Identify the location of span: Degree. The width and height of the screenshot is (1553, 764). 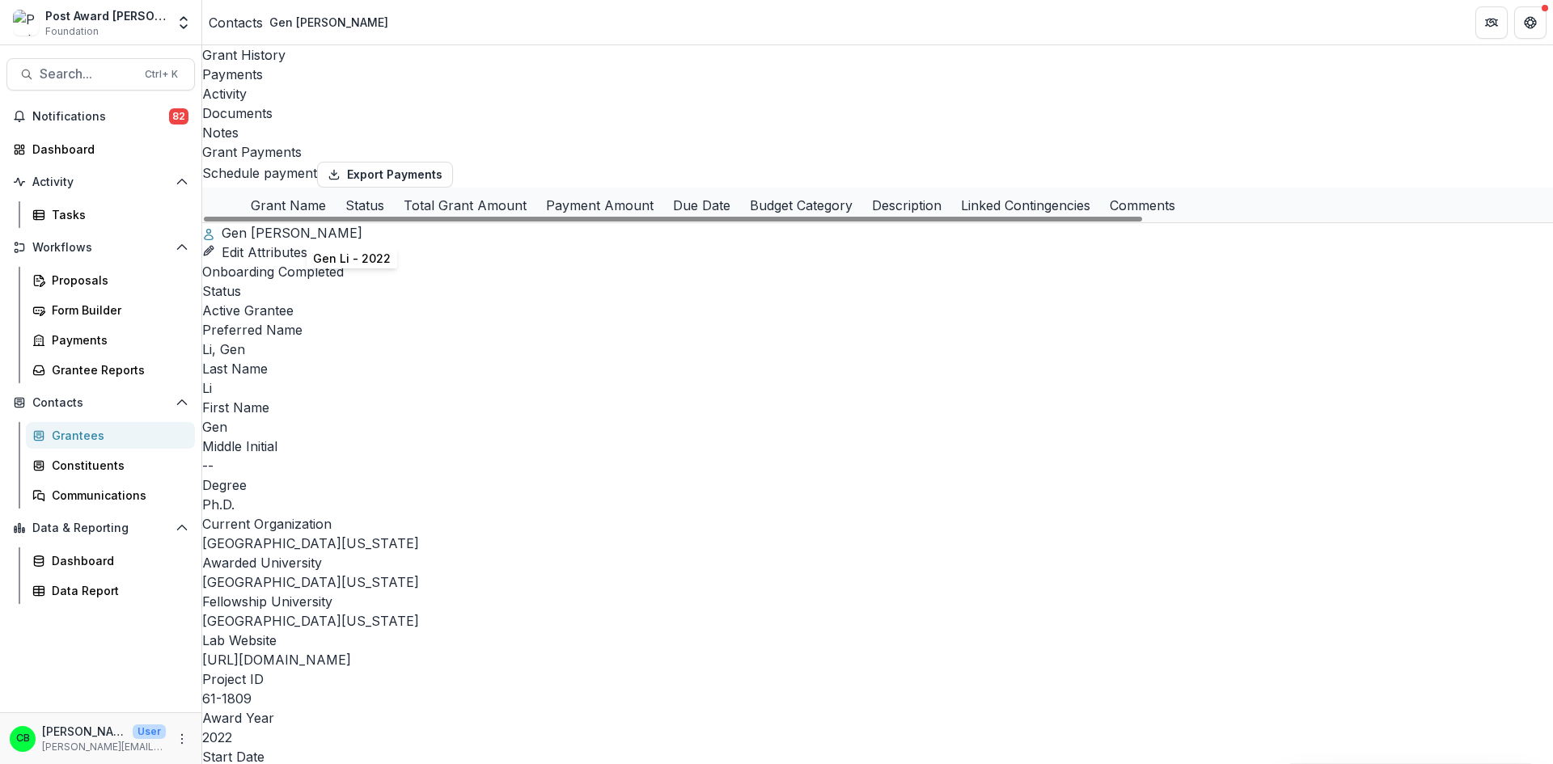
(224, 485).